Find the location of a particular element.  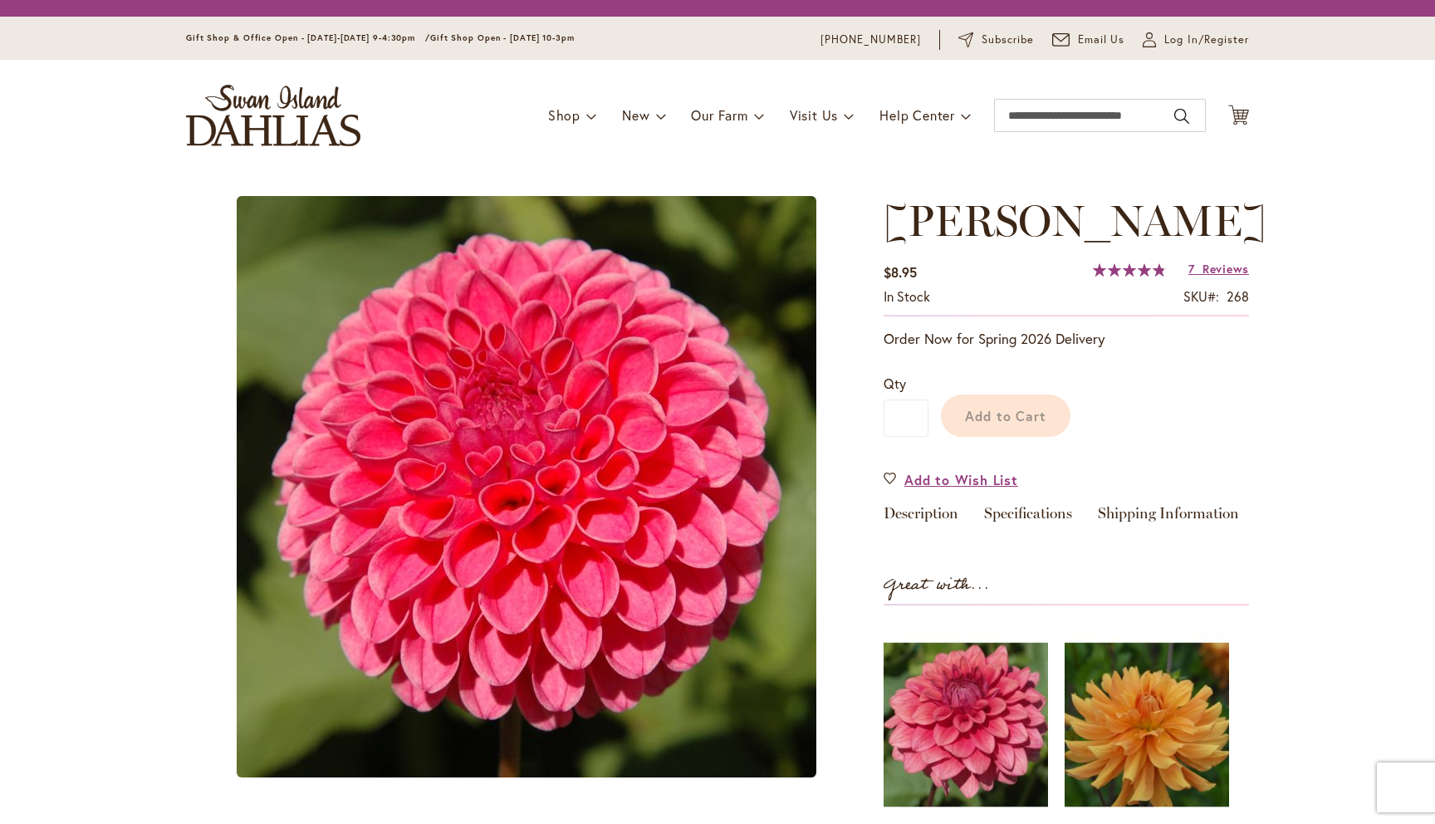

span: 7 is located at coordinates (1191, 268).